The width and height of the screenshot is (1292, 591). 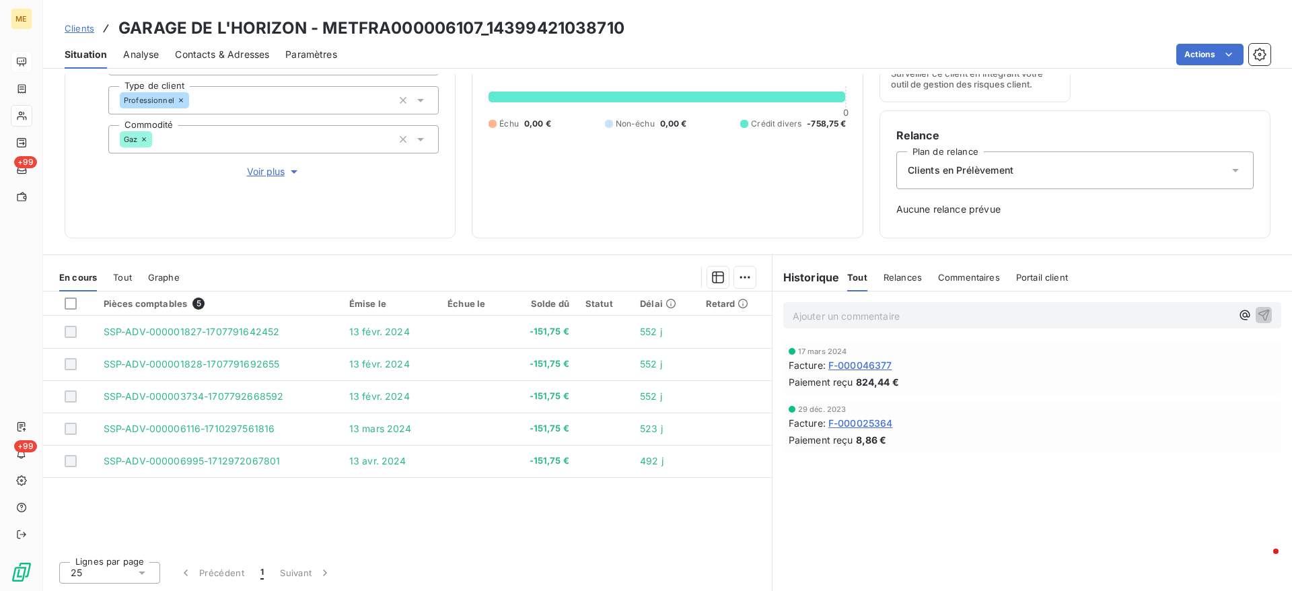 I want to click on span: SSP-ADV-000006116-1710297561816, so click(x=189, y=428).